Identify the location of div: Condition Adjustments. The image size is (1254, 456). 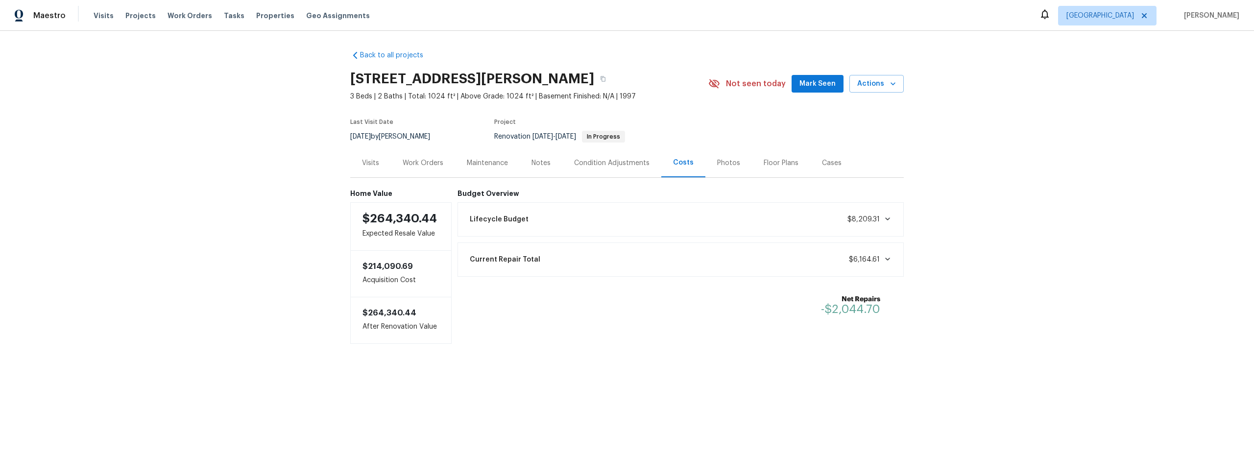
(612, 163).